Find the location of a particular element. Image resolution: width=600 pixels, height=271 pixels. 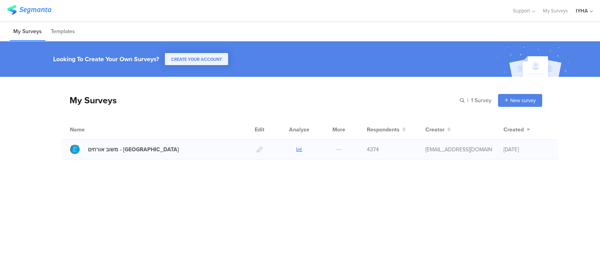

div: Looking To Create Your Own Surveys? is located at coordinates (106, 59).